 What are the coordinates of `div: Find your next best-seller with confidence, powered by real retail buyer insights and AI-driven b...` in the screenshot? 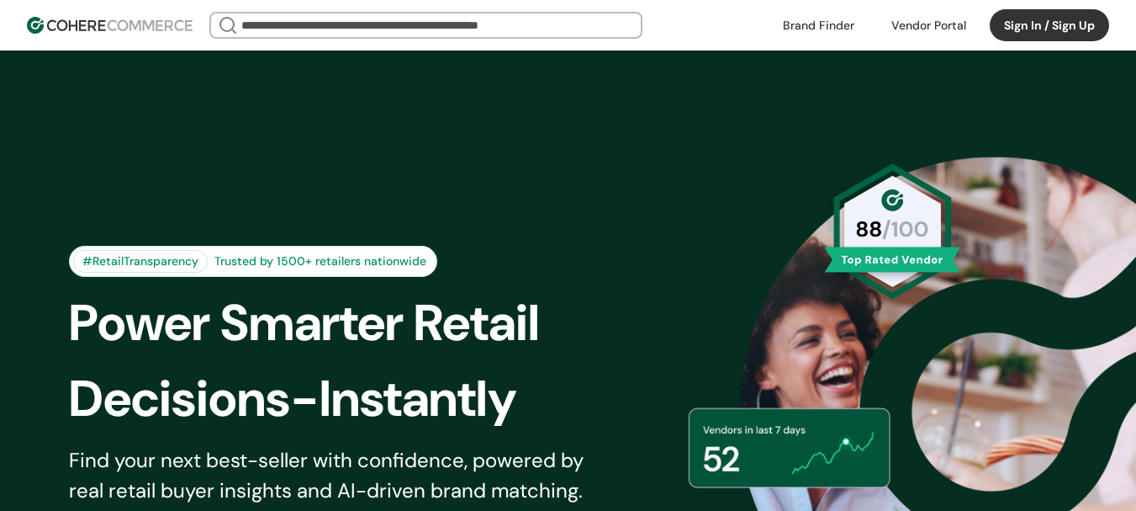 It's located at (337, 475).